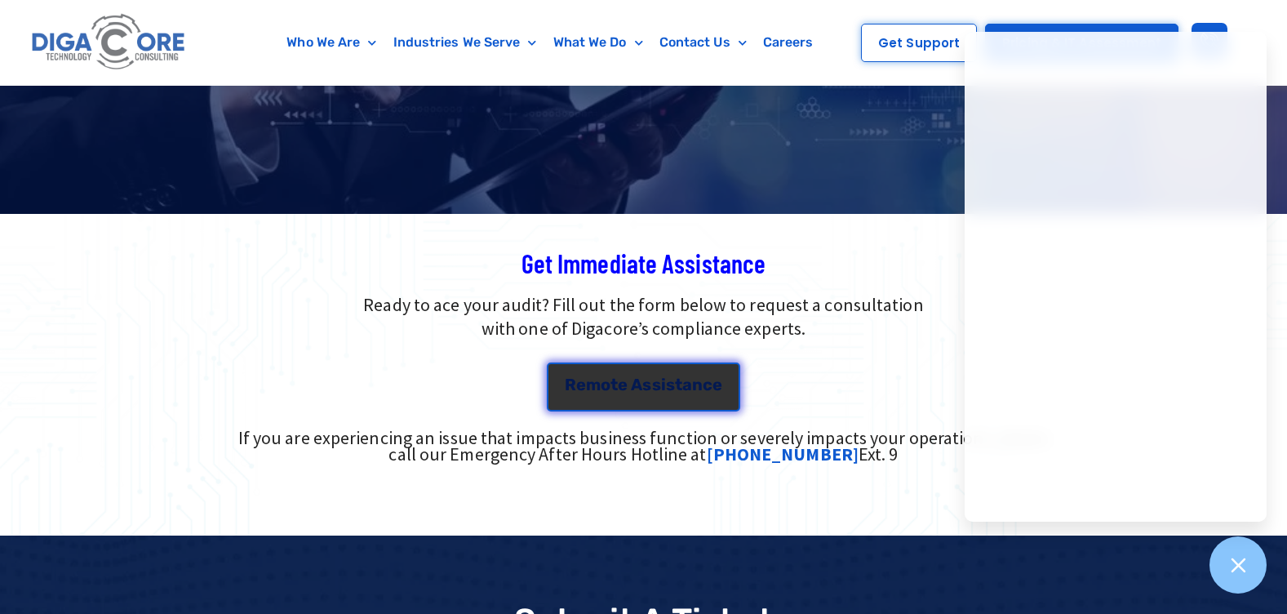  I want to click on span: c, so click(708, 384).